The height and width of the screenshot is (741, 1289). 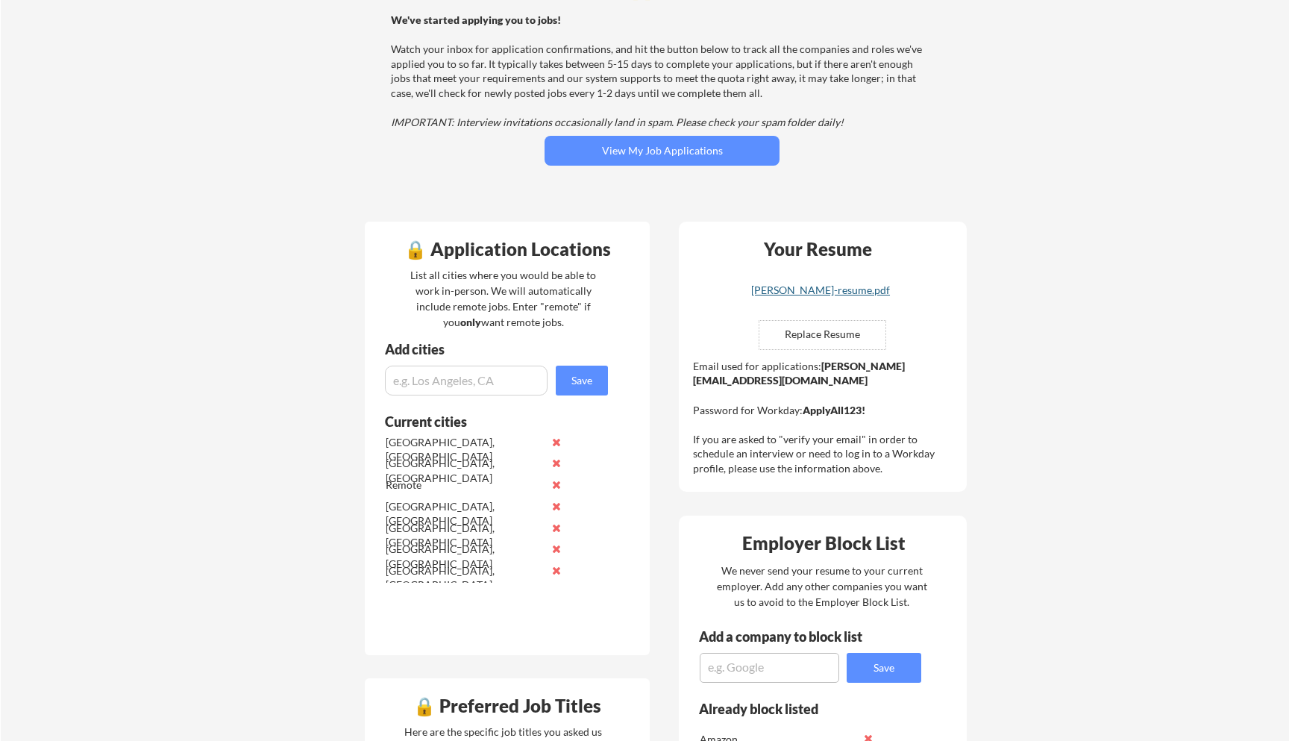 I want to click on div: Already block listed, so click(x=799, y=708).